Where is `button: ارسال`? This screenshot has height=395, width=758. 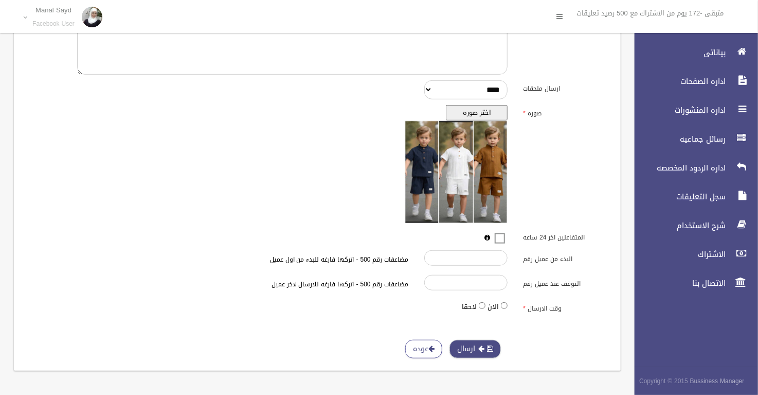 button: ارسال is located at coordinates (475, 349).